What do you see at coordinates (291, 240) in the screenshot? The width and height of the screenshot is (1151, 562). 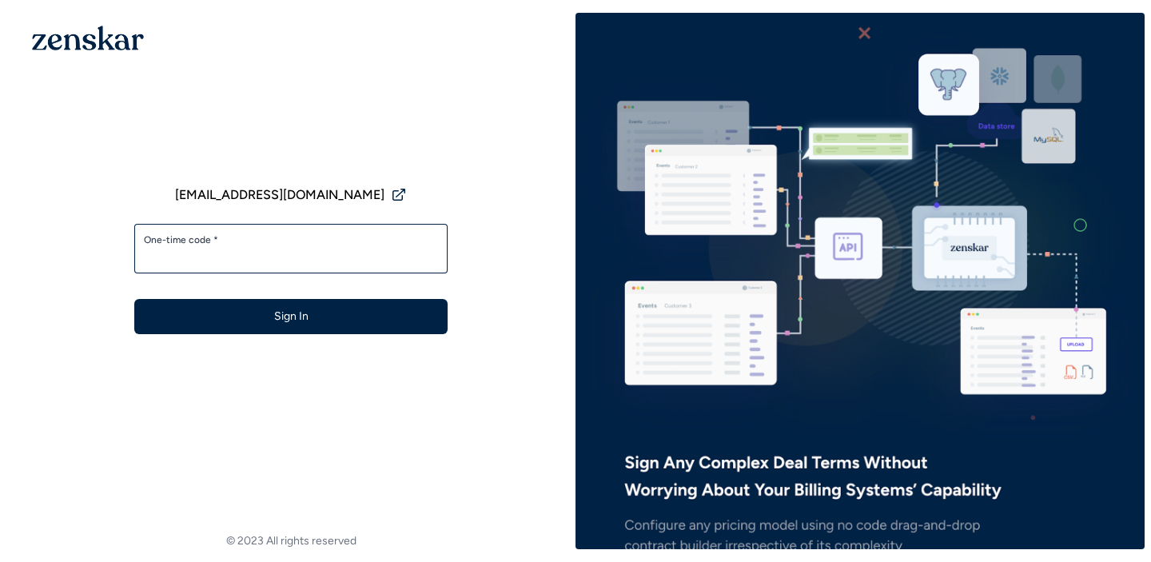 I see `label: One-time code *` at bounding box center [291, 240].